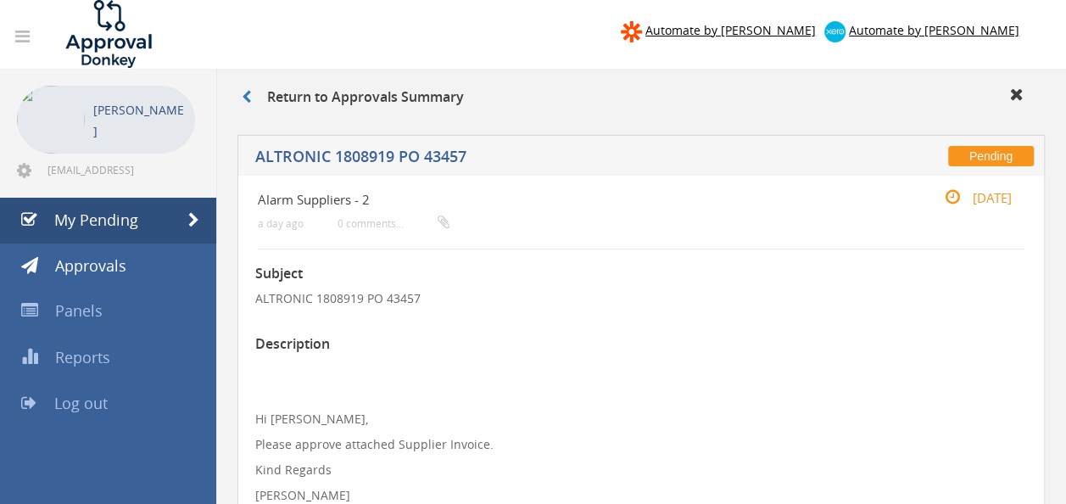  I want to click on span: Approvals, so click(91, 266).